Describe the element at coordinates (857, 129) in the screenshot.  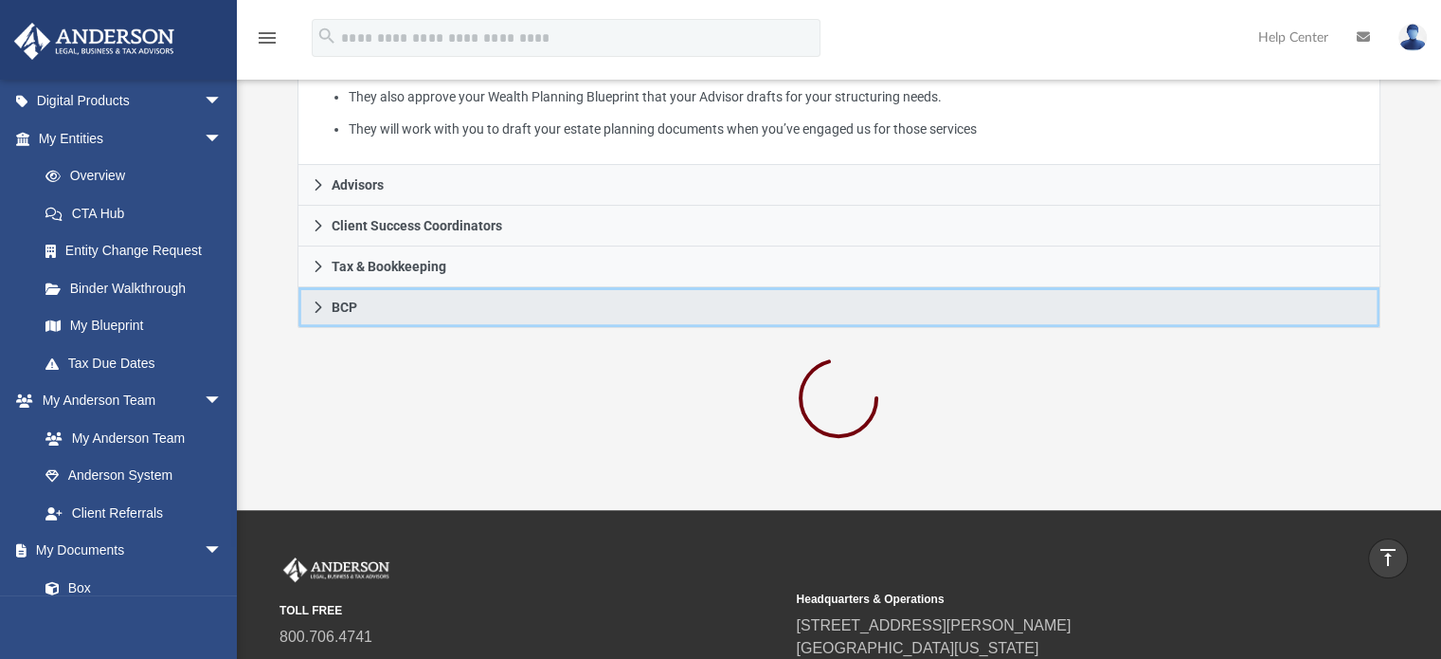
I see `li: They will work with you to draft your estate planning documents when you’ve engaged us for those ...` at that location.